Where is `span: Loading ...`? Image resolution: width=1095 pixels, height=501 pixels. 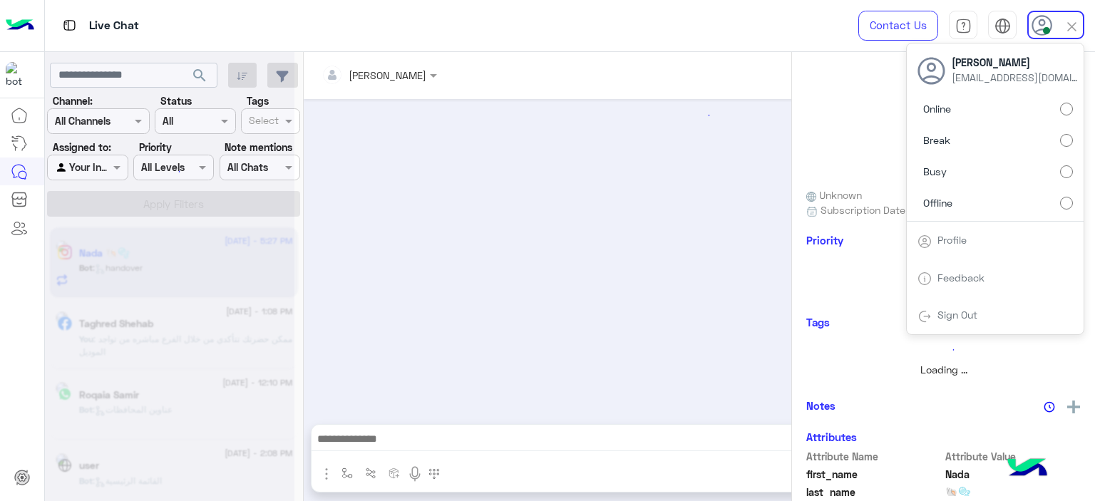 span: Loading ... is located at coordinates (944, 369).